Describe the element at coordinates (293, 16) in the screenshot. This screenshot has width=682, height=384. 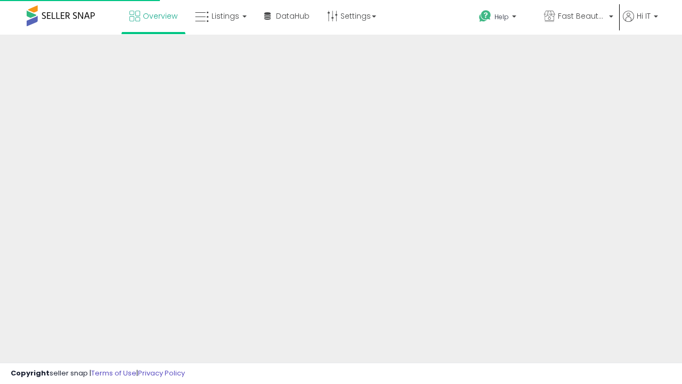
I see `span: DataHub` at that location.